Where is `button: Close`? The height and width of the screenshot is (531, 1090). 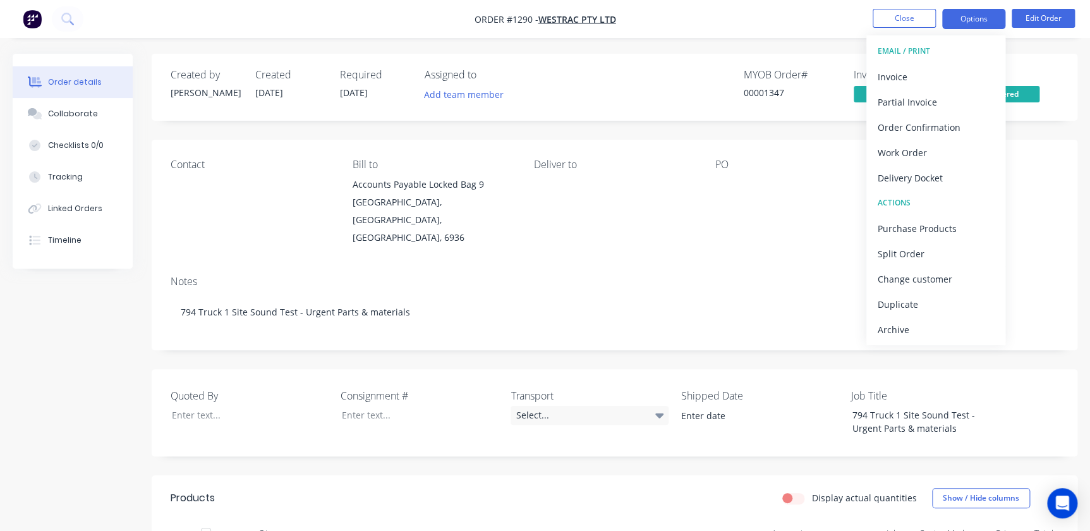
button: Close is located at coordinates (904, 18).